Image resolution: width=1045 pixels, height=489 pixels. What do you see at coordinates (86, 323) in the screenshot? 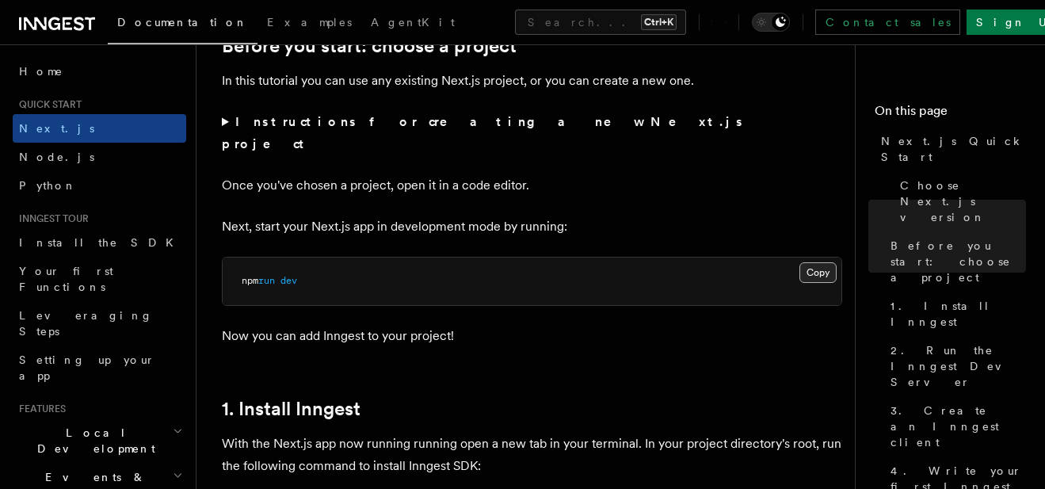
I see `span: Leveraging Steps` at bounding box center [86, 323].